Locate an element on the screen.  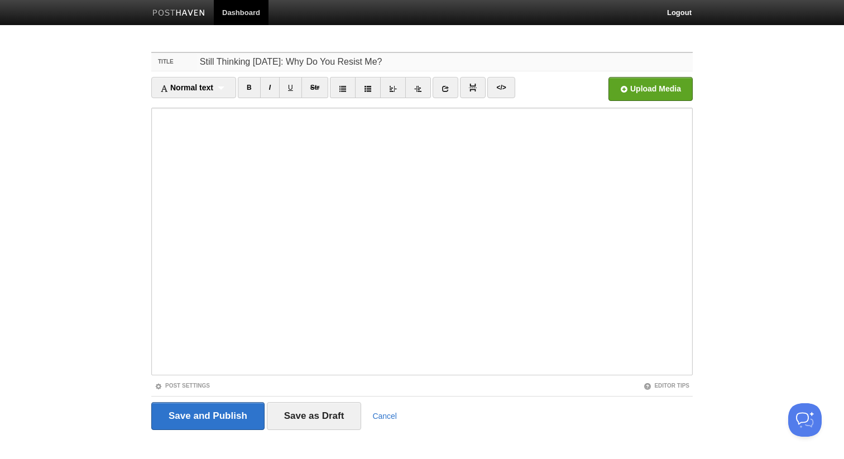
label: Title is located at coordinates (174, 62).